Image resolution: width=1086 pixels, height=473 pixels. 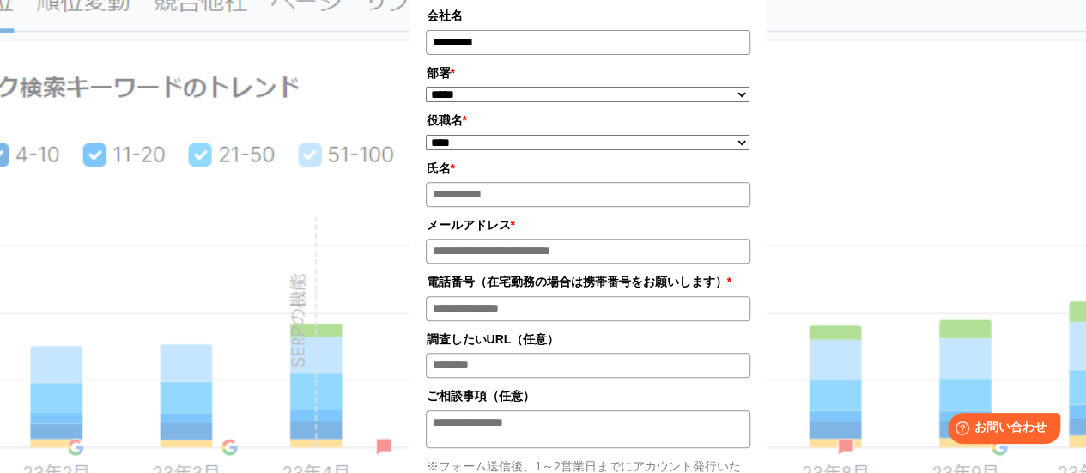 I want to click on label: 会社名, so click(x=587, y=15).